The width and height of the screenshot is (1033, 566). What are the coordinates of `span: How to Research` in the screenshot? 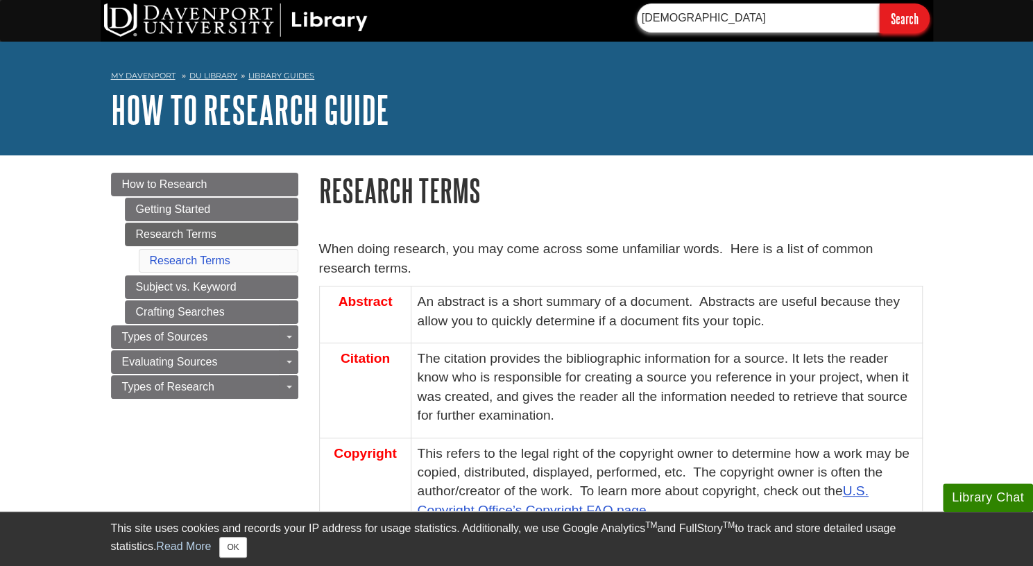 It's located at (164, 184).